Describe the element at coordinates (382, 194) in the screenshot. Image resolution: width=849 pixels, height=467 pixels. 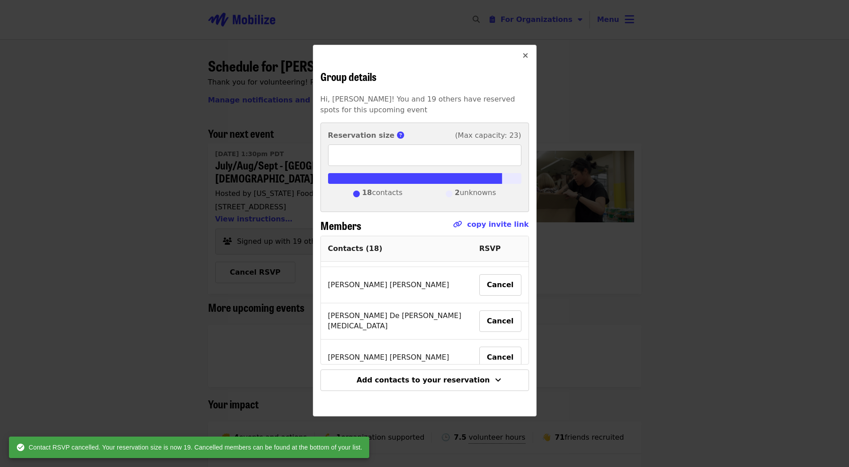
I see `span: contacts` at that location.